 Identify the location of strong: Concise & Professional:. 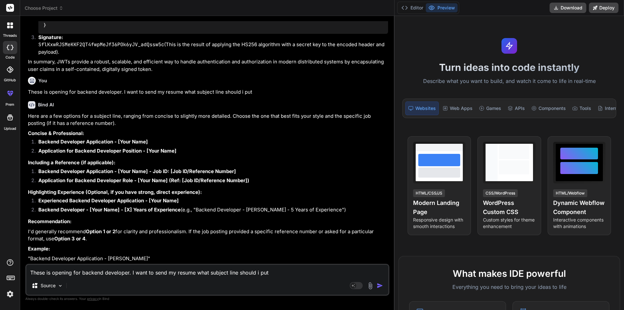
(56, 133).